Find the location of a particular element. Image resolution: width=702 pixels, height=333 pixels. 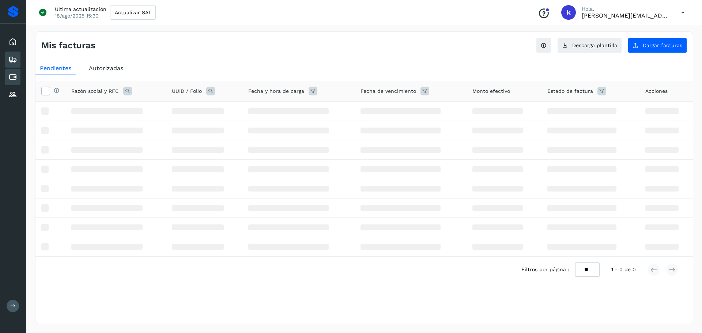

span: Descarga plantilla is located at coordinates (595, 45).